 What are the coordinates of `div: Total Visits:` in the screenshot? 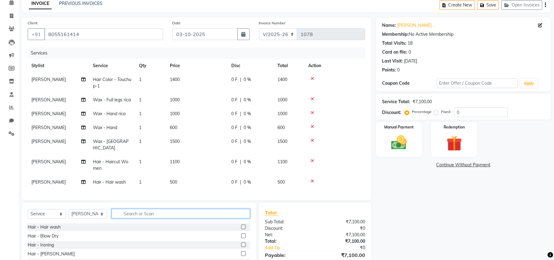 It's located at (394, 43).